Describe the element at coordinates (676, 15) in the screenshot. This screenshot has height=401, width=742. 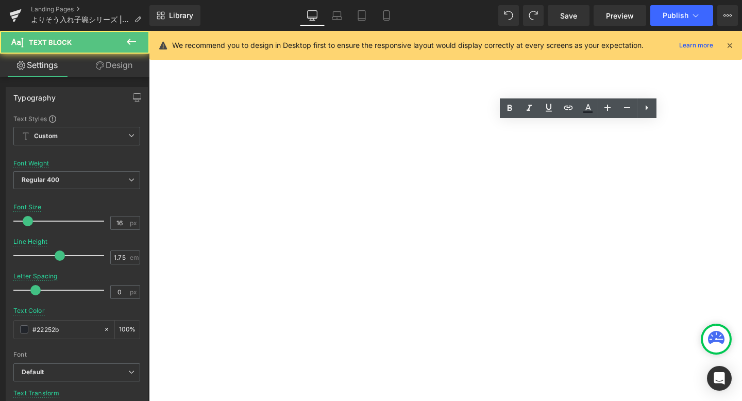
I see `span: Publish` at that location.